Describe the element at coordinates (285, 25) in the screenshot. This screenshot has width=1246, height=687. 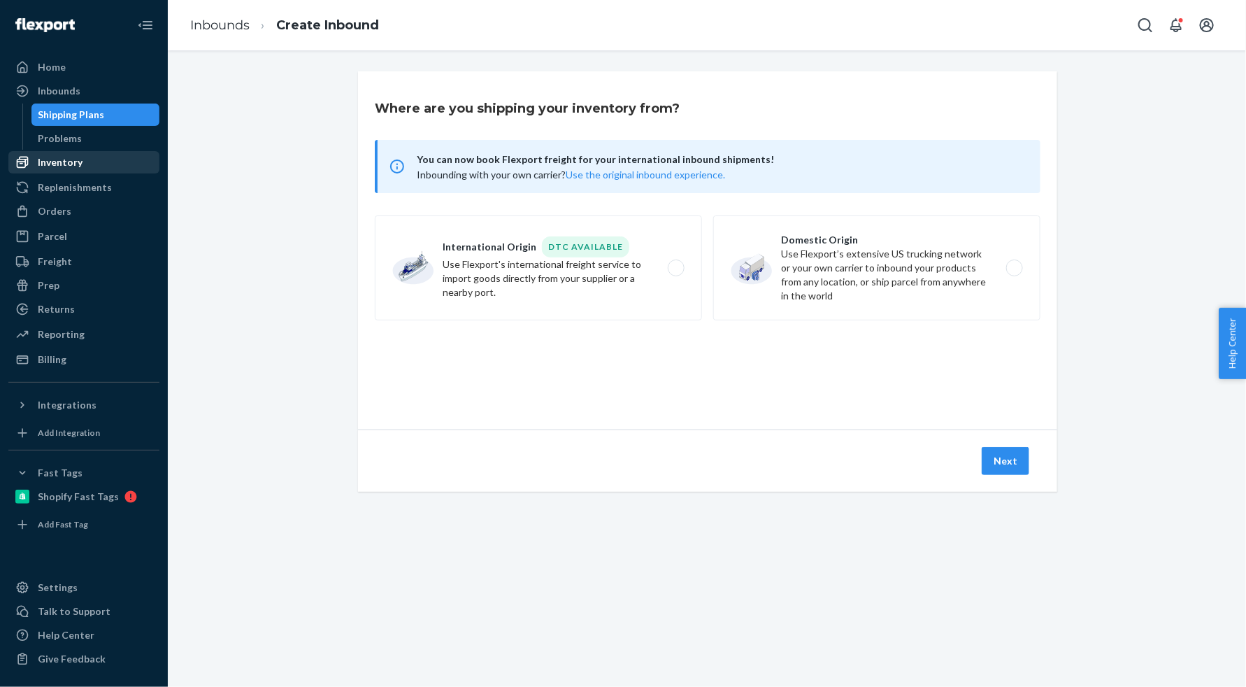
I see `ol: breadcrumbs` at that location.